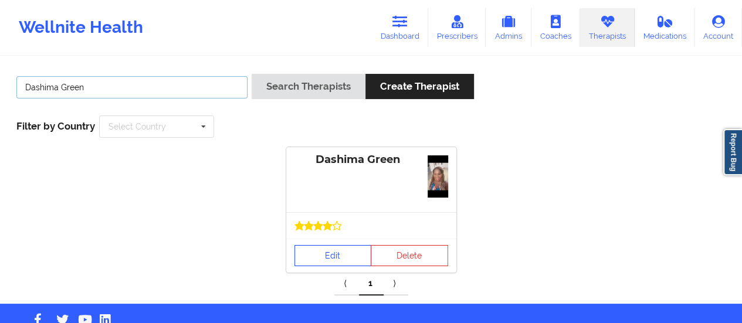 This screenshot has width=742, height=323. I want to click on img: Screenshot_20220712-214308_Gallery.jpg, so click(437, 177).